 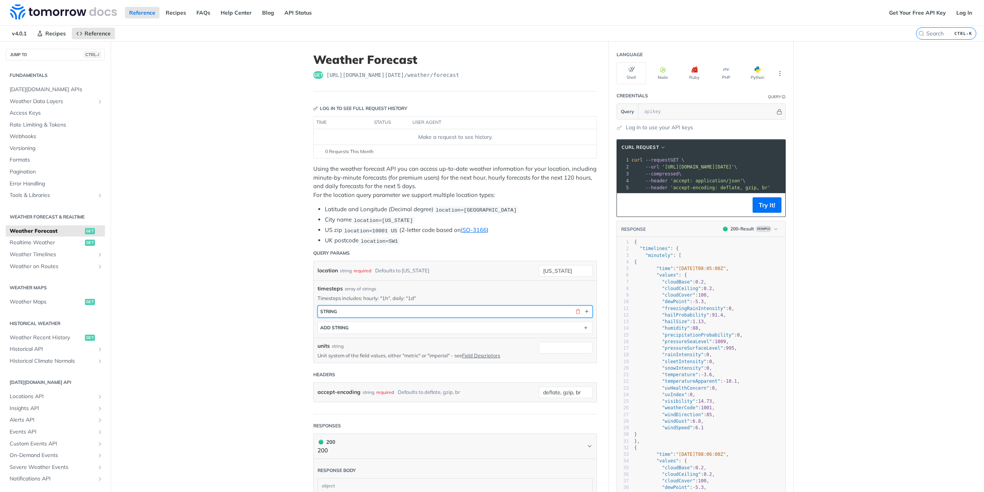 What do you see at coordinates (328, 270) in the screenshot?
I see `label: location` at bounding box center [328, 270].